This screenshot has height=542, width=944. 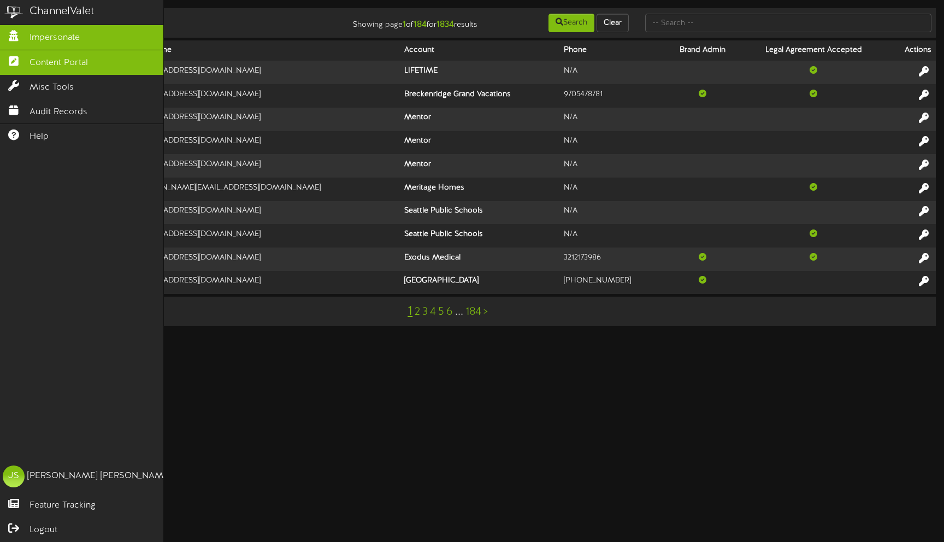 I want to click on div: ChannelValet, so click(x=62, y=11).